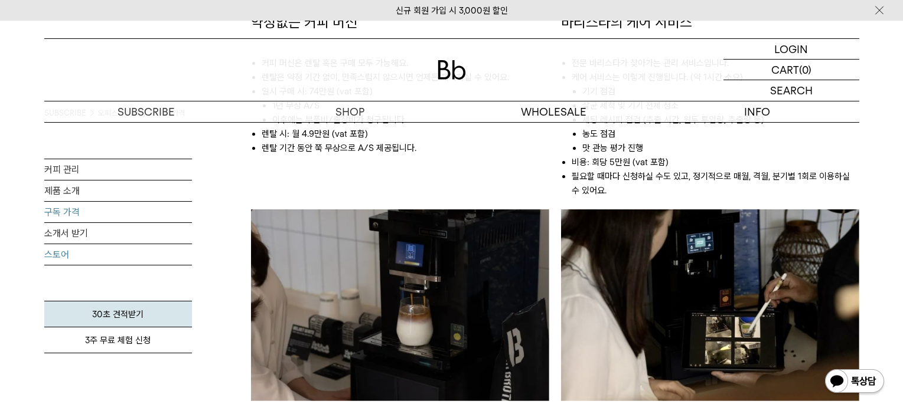  What do you see at coordinates (118, 233) in the screenshot?
I see `a: 소개서 받기` at bounding box center [118, 233].